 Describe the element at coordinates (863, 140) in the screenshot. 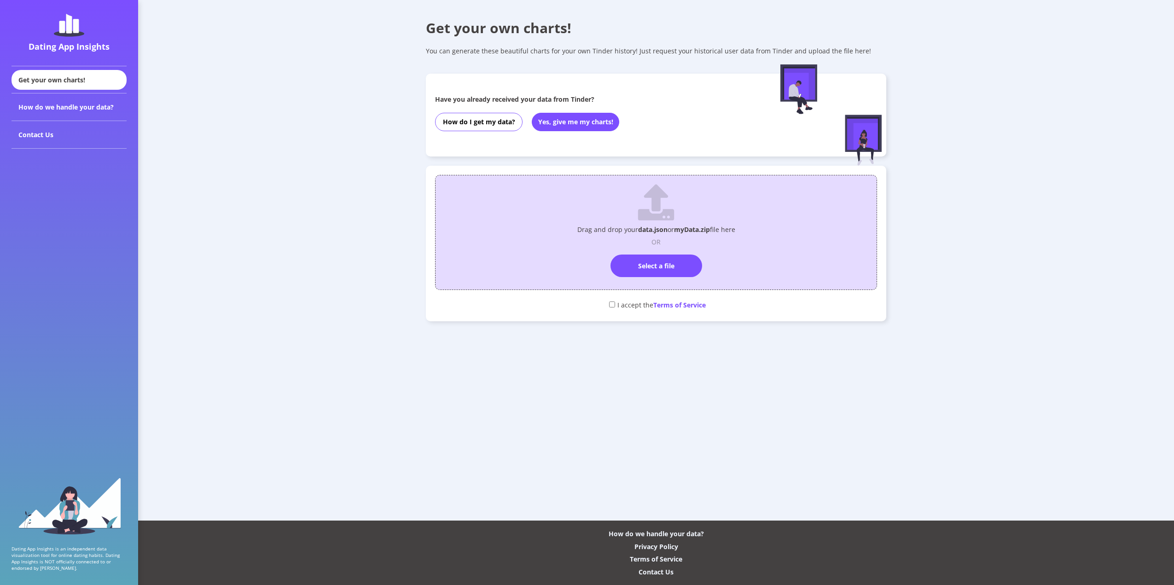

I see `img: female-figure-sitting.afd5d174.svg` at that location.